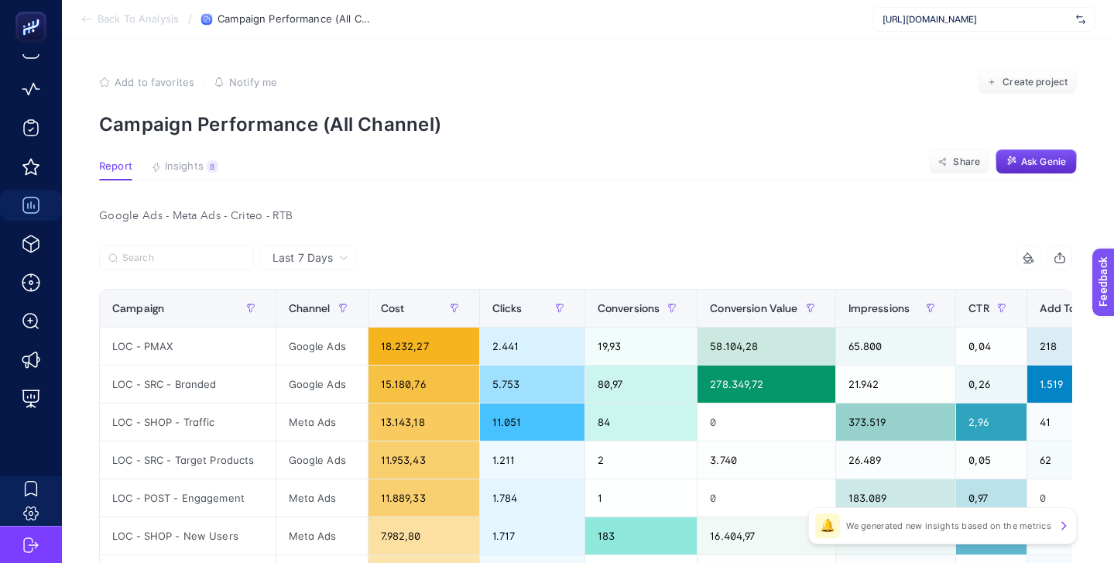 This screenshot has width=1114, height=563. Describe the element at coordinates (641, 498) in the screenshot. I see `div: 1` at that location.